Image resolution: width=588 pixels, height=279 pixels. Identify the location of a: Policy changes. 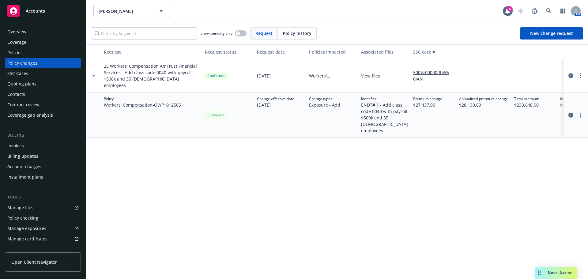
(43, 63).